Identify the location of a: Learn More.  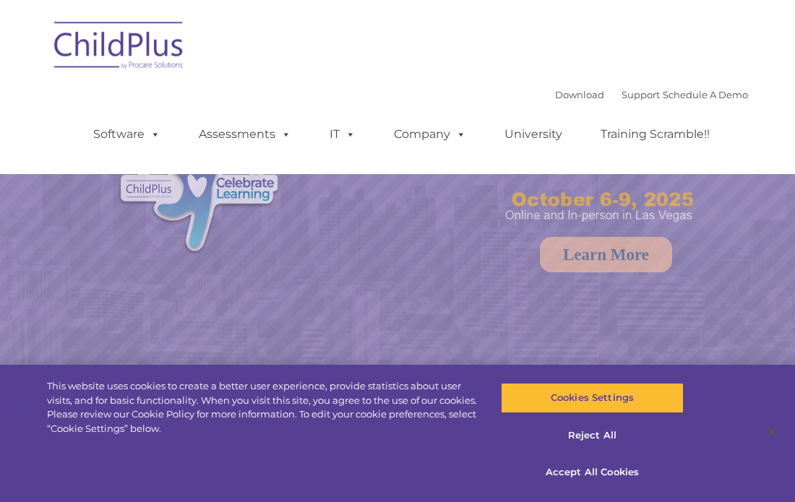
(606, 254).